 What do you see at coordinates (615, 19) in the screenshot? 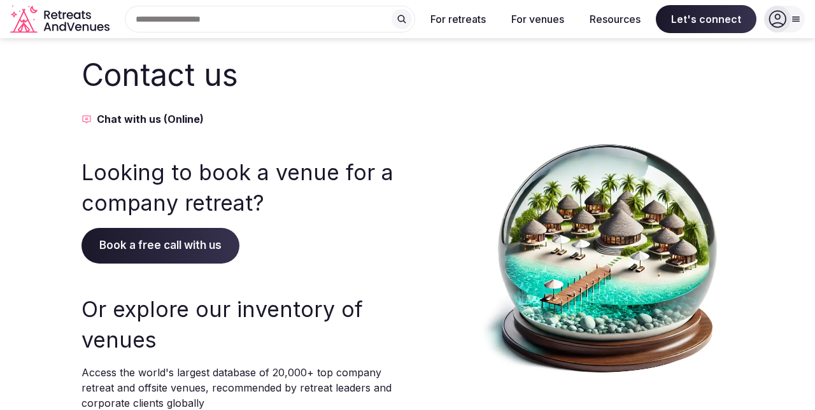
I see `button: Resources` at bounding box center [615, 19].